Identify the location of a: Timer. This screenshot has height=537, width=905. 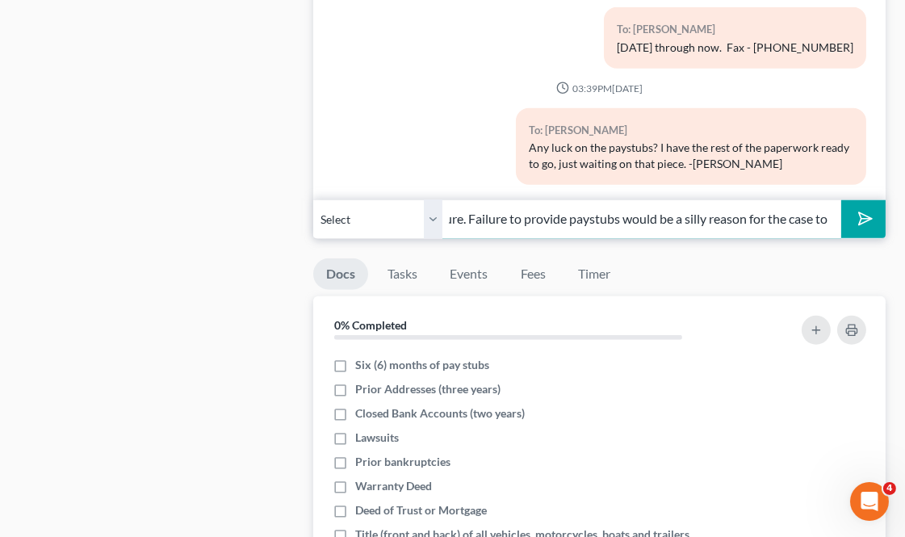
(594, 274).